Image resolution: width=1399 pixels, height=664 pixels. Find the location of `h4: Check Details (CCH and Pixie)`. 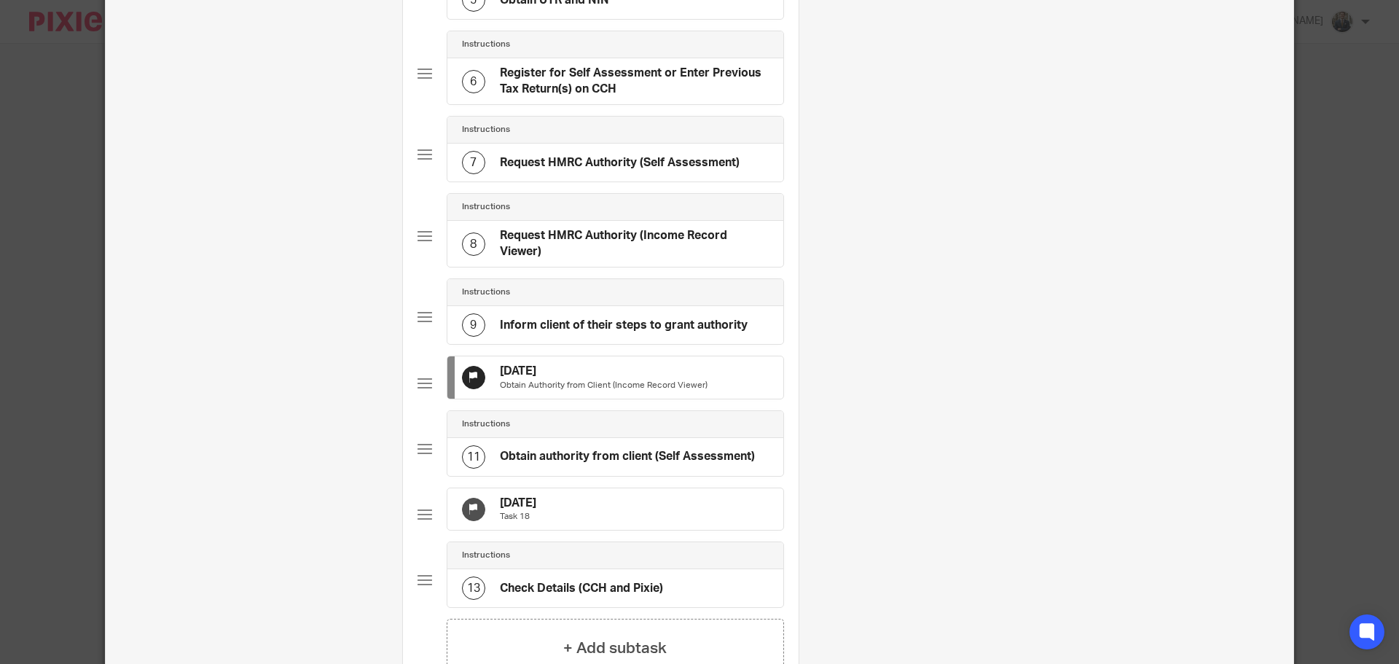

h4: Check Details (CCH and Pixie) is located at coordinates (581, 588).